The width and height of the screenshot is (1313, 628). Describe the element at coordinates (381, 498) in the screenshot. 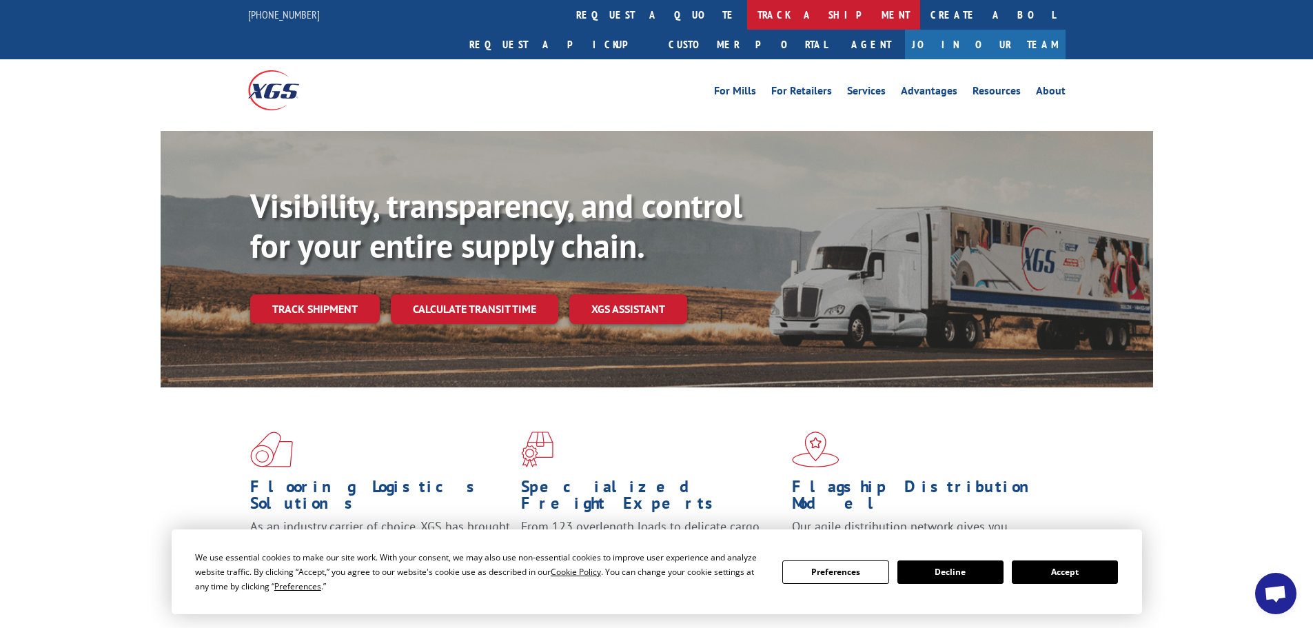

I see `h1: Flooring Logistics Solutions` at that location.